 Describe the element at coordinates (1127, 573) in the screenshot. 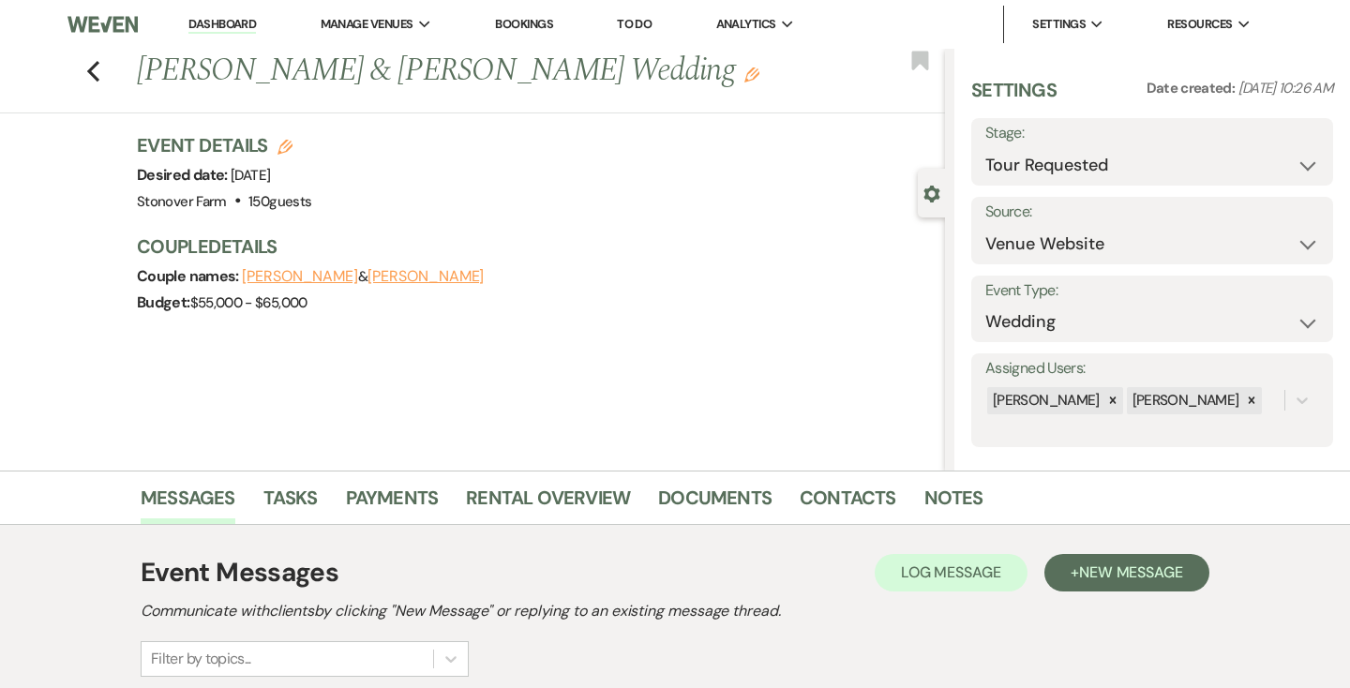

I see `button: +New Message` at that location.